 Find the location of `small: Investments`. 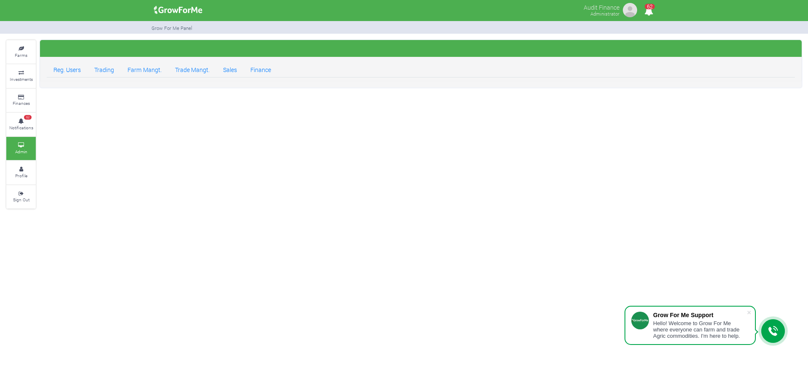

small: Investments is located at coordinates (21, 79).